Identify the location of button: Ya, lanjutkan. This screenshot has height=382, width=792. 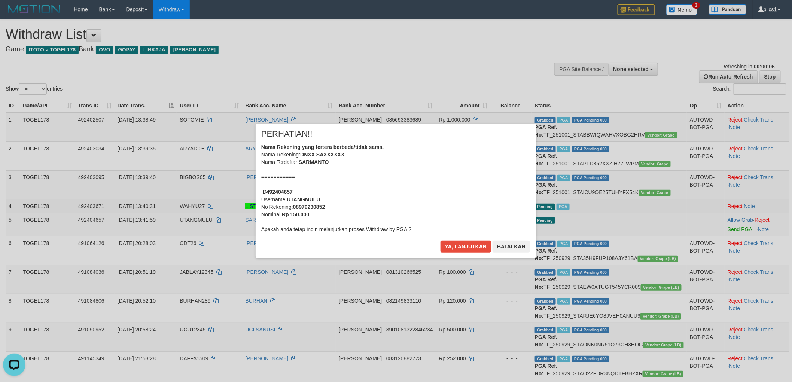
(466, 247).